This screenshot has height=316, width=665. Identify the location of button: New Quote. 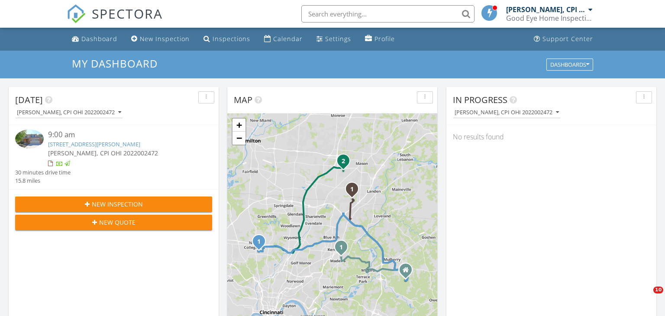
(113, 223).